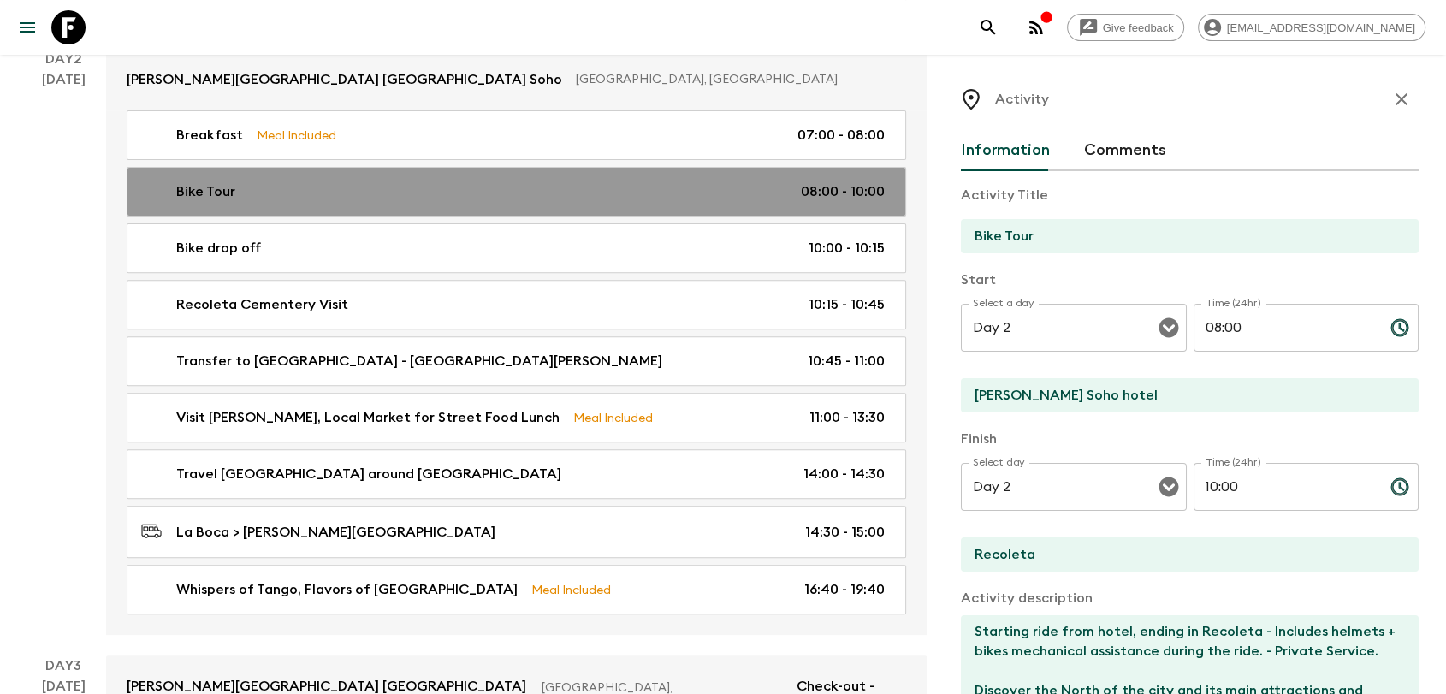 The width and height of the screenshot is (1446, 694). What do you see at coordinates (841, 135) in the screenshot?
I see `p: 07:00 - 08:00` at bounding box center [841, 135].